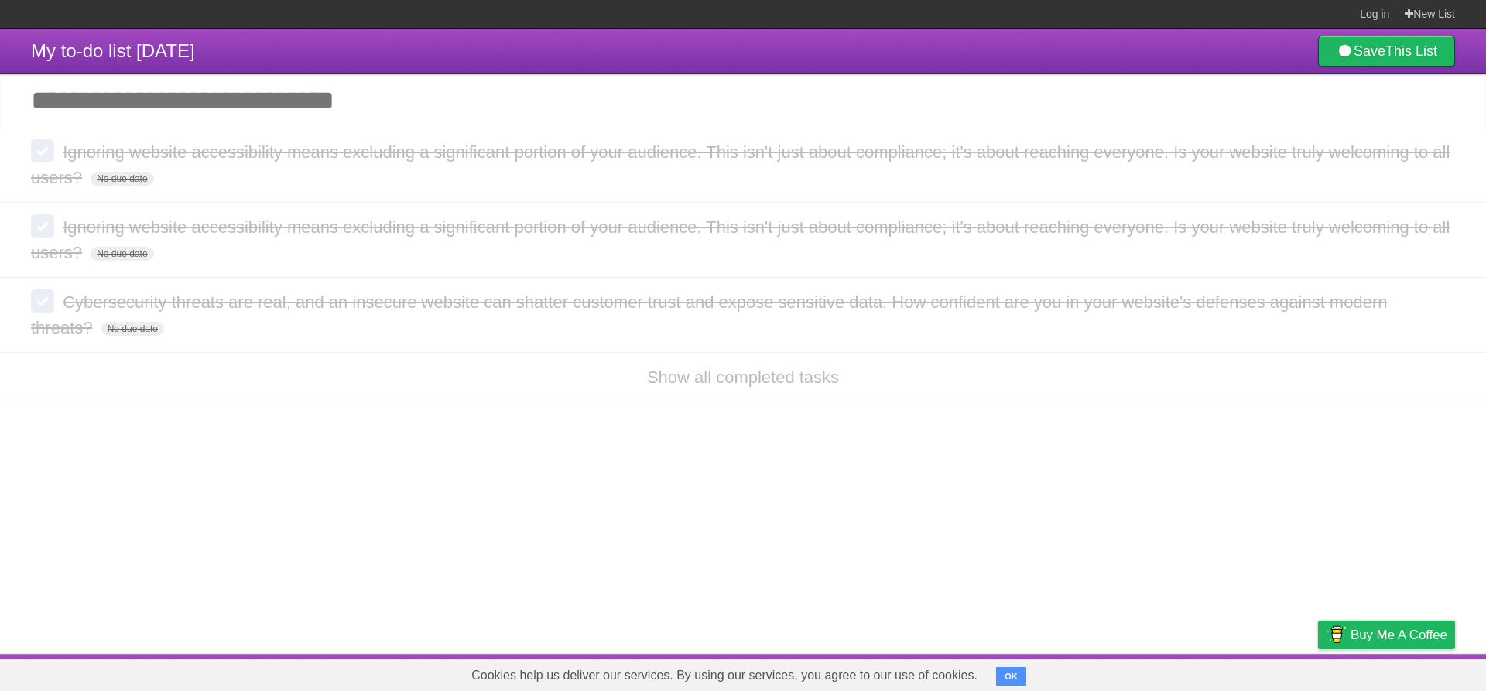 This screenshot has height=691, width=1486. What do you see at coordinates (1195, 673) in the screenshot?
I see `a: Developers` at bounding box center [1195, 673].